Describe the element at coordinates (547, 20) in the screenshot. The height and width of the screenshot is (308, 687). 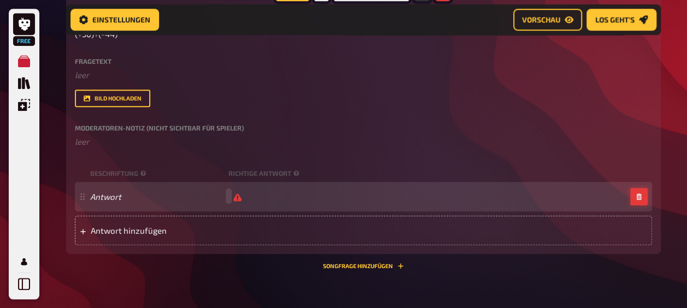
I see `a: Vorschau` at that location.